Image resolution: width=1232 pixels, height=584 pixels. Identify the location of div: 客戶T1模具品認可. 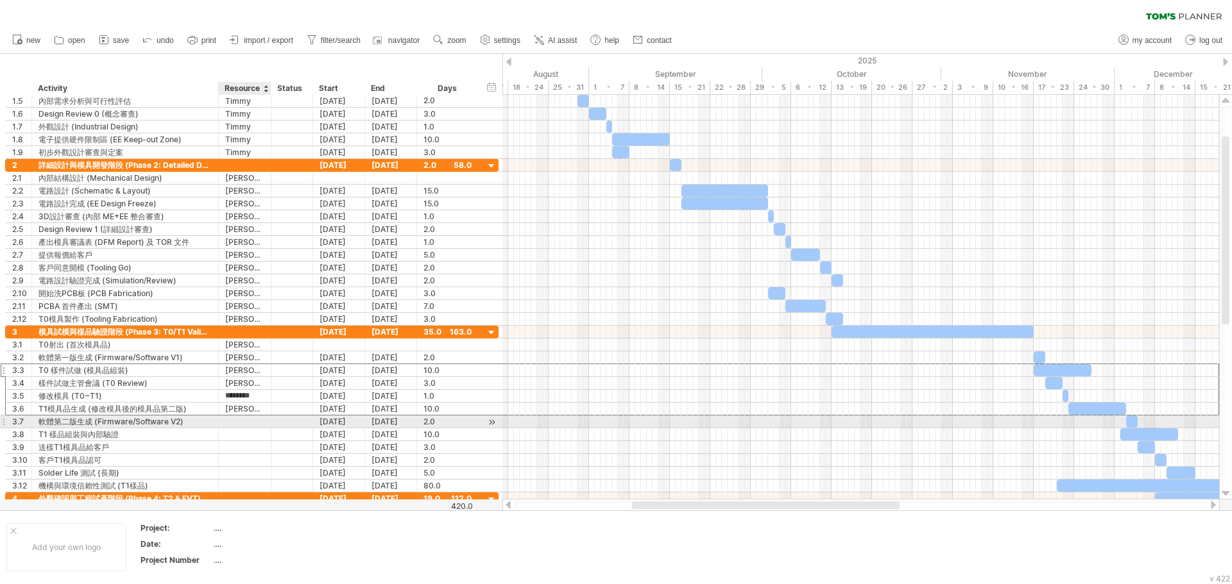
(125, 460).